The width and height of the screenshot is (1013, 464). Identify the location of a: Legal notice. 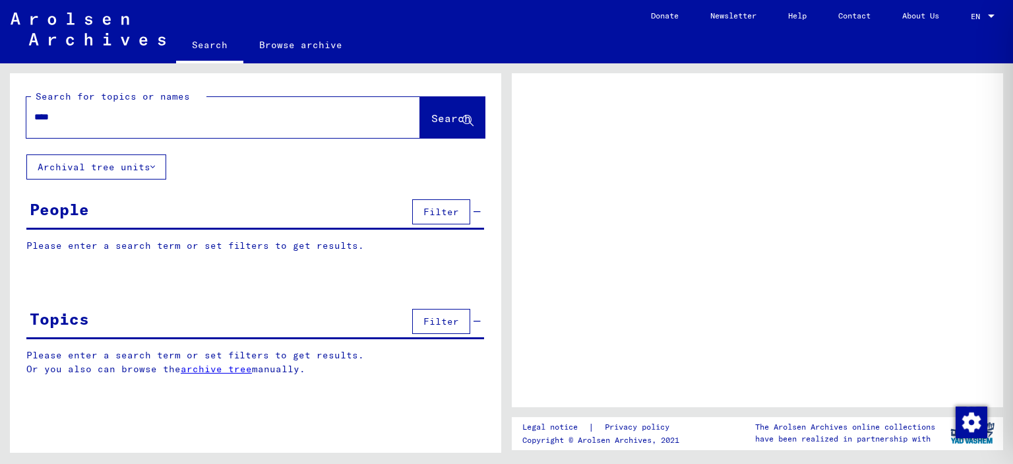
(555, 427).